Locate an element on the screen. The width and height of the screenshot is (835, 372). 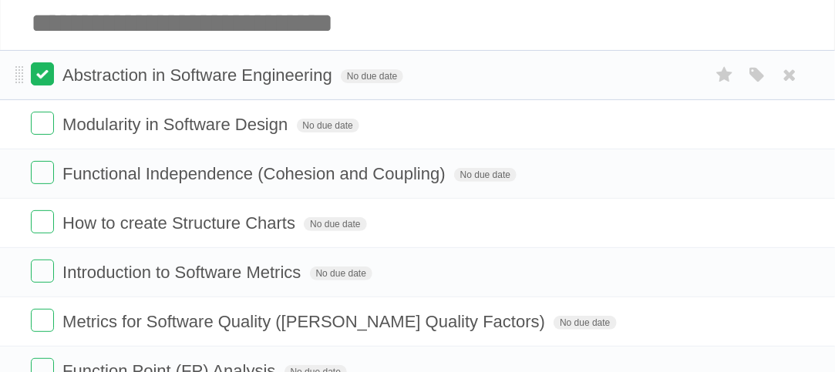
label: Star task is located at coordinates (725, 75).